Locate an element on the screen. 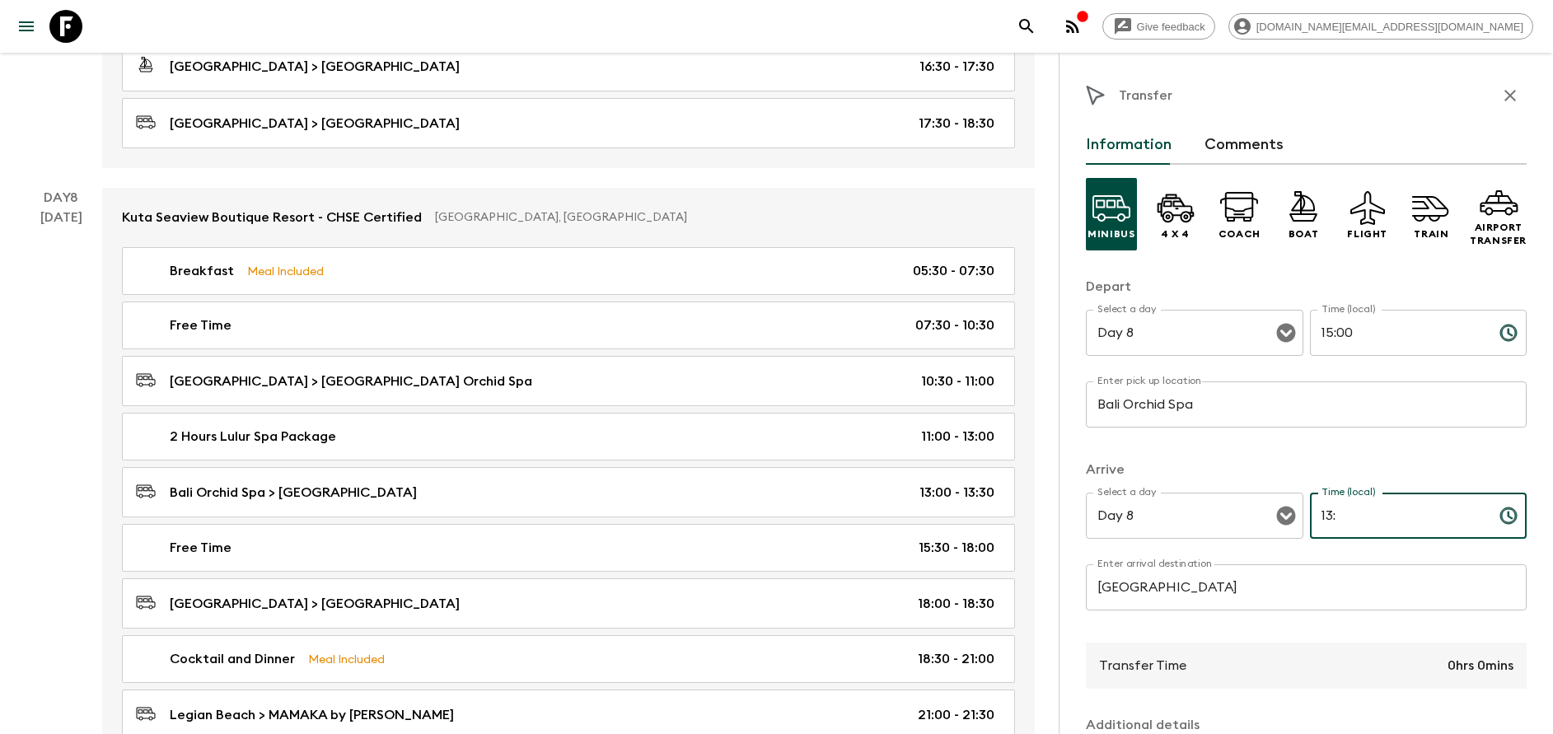  p: Breakfast is located at coordinates (202, 271).